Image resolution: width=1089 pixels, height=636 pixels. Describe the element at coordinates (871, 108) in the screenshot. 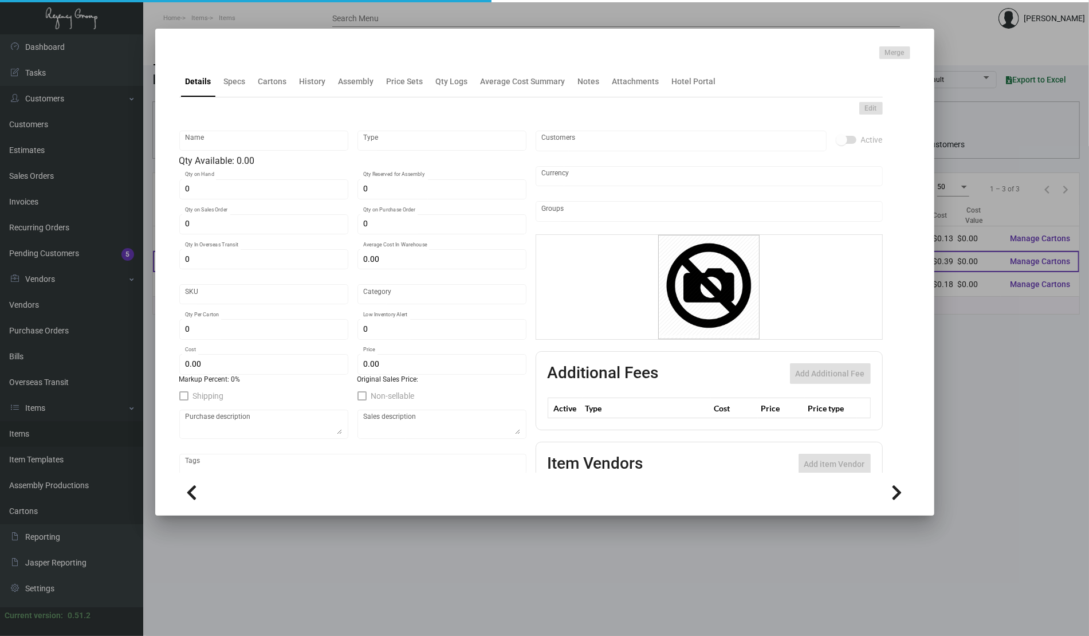

I see `span: Edit` at that location.